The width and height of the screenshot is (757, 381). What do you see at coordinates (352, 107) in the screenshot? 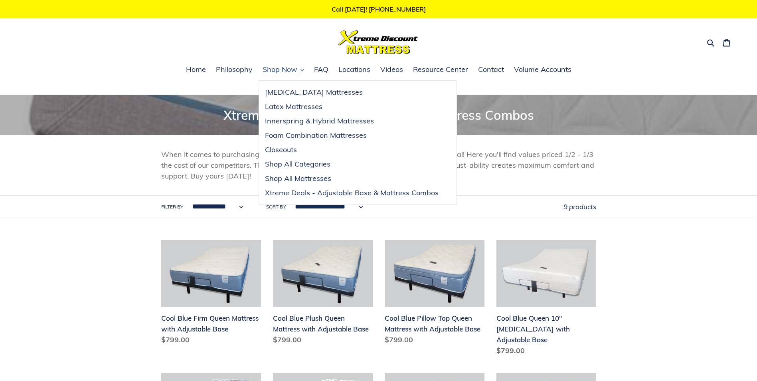
I see `a: Latex Mattresses` at bounding box center [352, 107].